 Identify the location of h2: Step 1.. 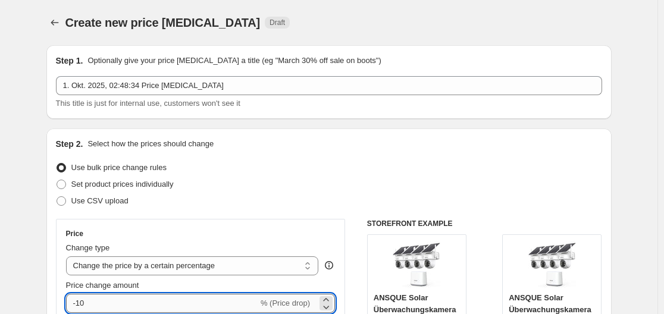
(70, 61).